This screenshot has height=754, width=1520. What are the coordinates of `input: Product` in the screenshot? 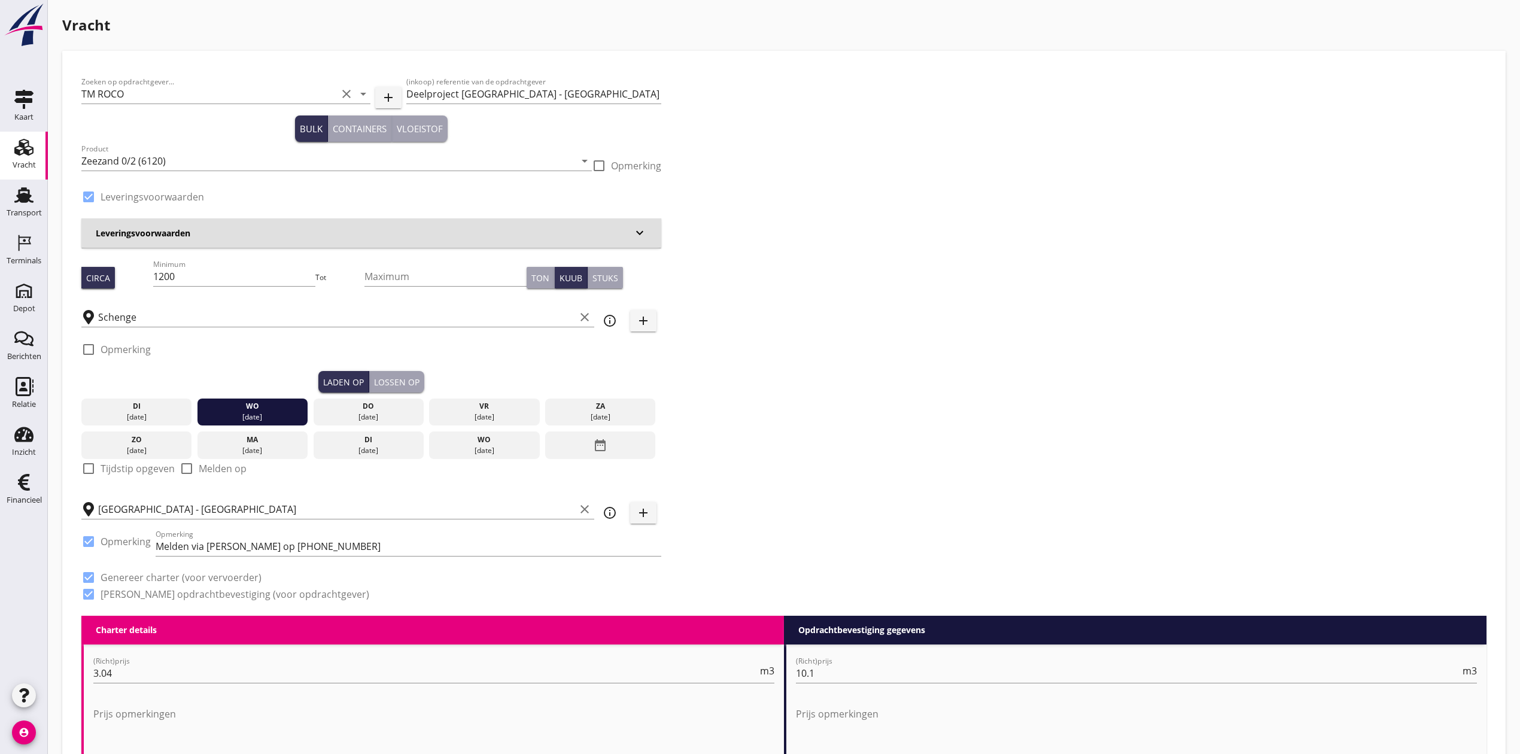 It's located at (328, 161).